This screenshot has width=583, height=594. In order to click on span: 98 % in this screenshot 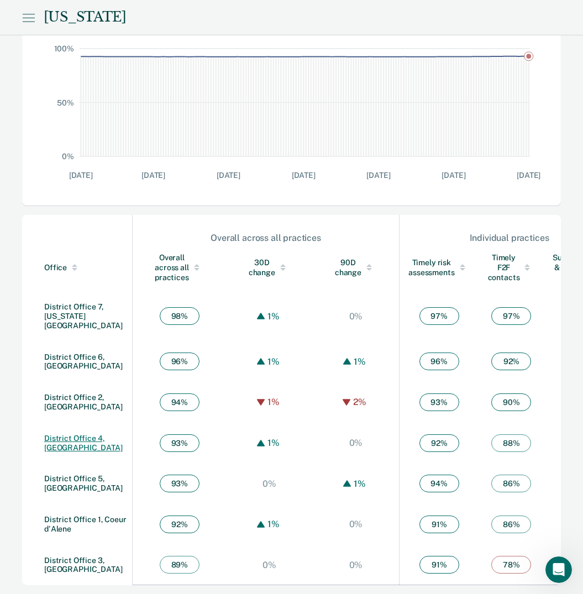, I will do `click(180, 316)`.